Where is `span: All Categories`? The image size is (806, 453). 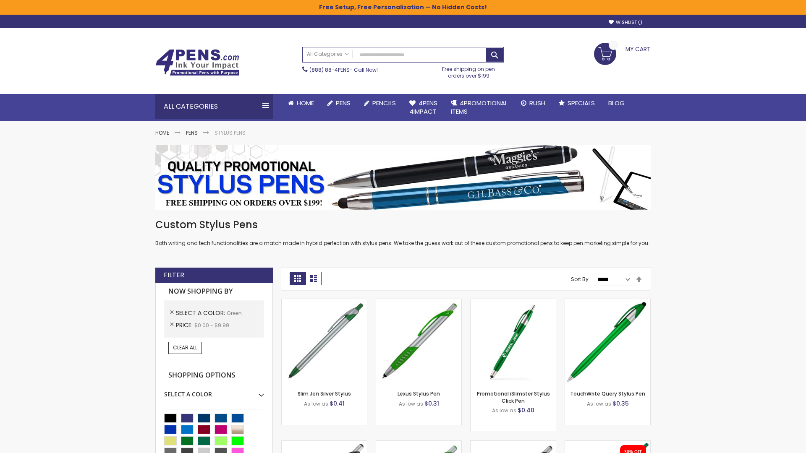
span: All Categories is located at coordinates (328, 54).